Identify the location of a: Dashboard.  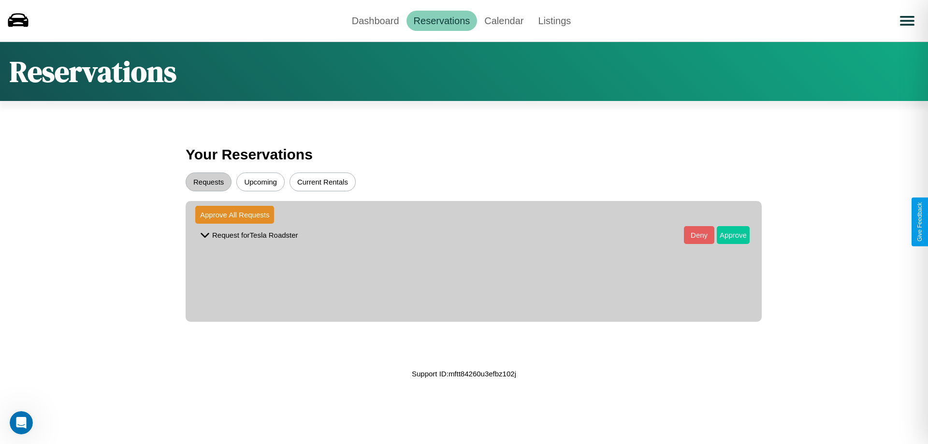
(375, 21).